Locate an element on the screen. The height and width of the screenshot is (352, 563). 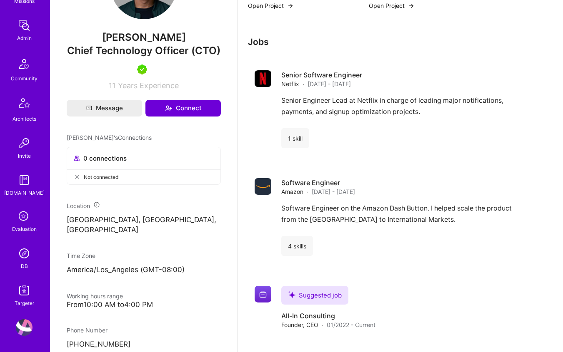
div: 4 skills is located at coordinates (297, 246).